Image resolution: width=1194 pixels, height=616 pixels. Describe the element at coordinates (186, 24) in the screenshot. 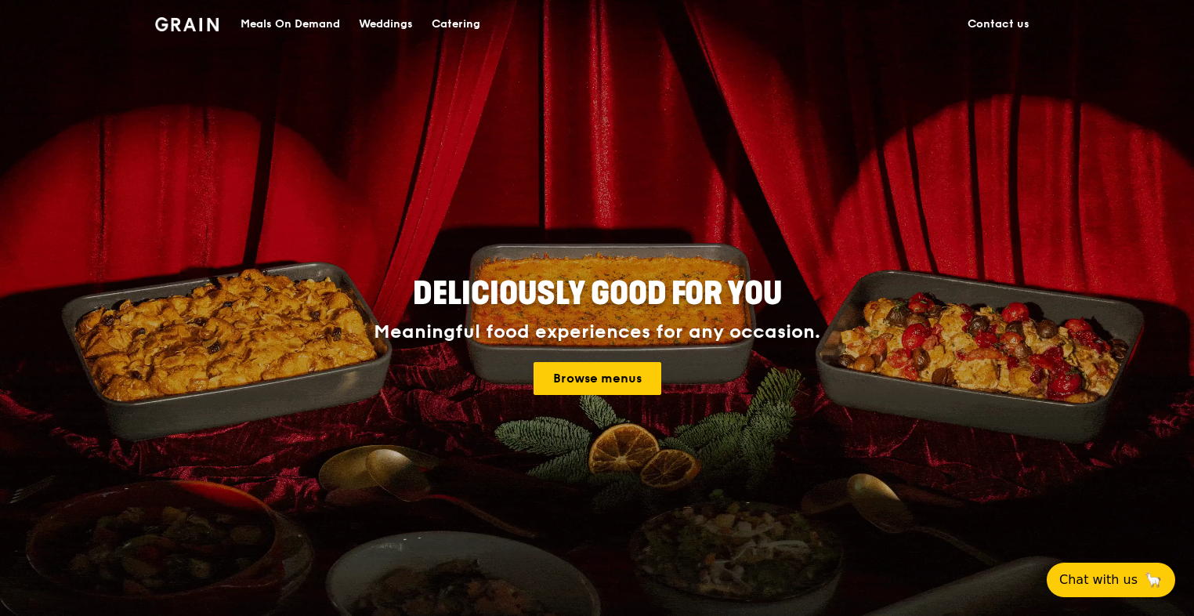

I see `img: Grain` at that location.